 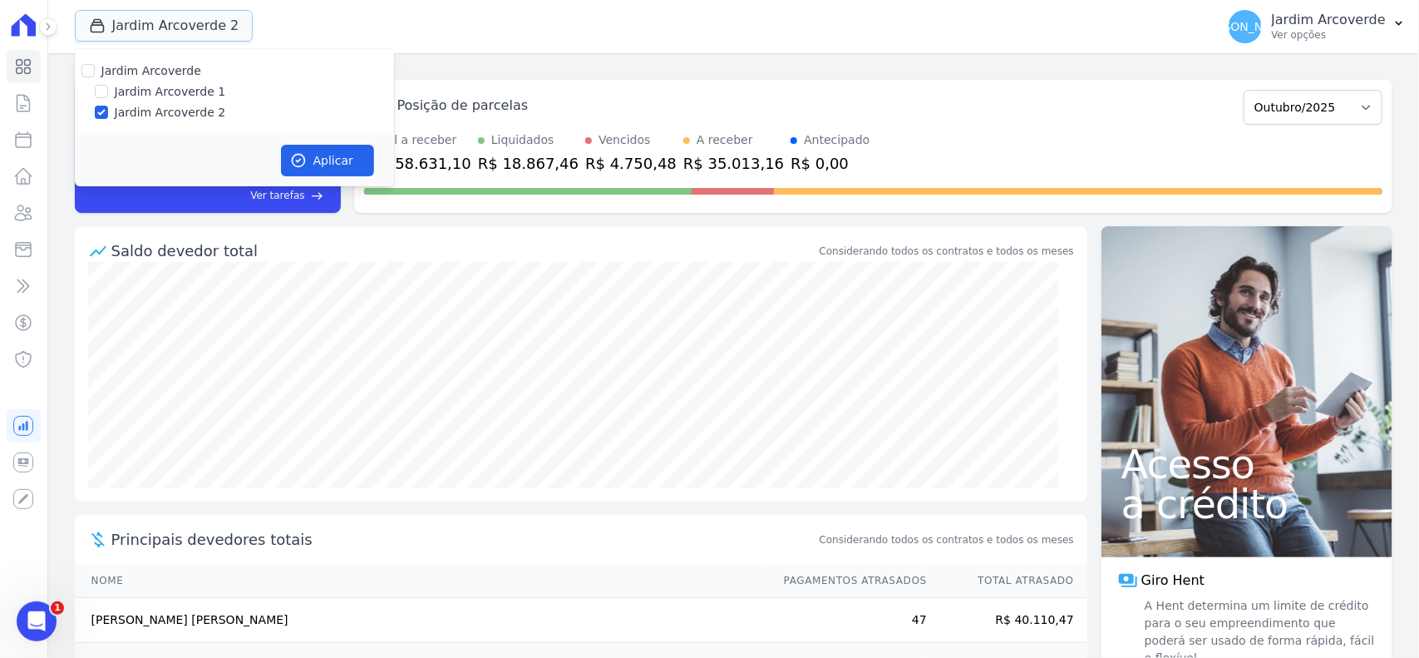 What do you see at coordinates (631, 163) in the screenshot?
I see `div: R$ 4.750,48` at bounding box center [631, 163].